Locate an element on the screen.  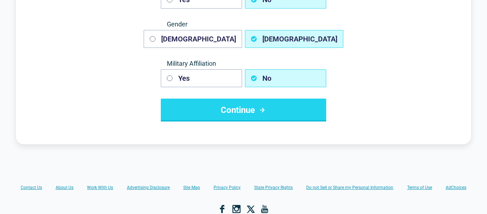
a: About Us is located at coordinates (65, 187).